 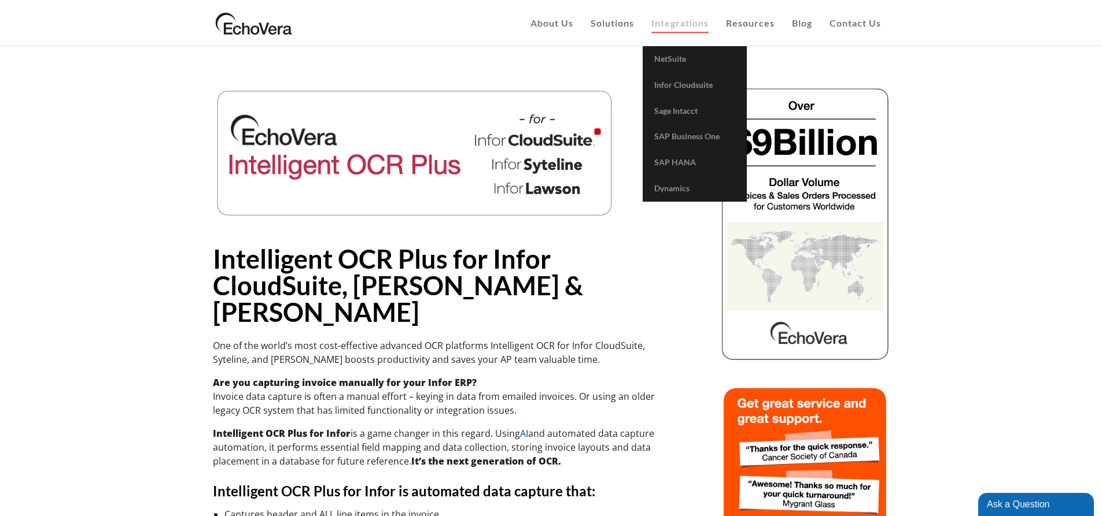 I want to click on img: echovera dollar volume, so click(x=805, y=224).